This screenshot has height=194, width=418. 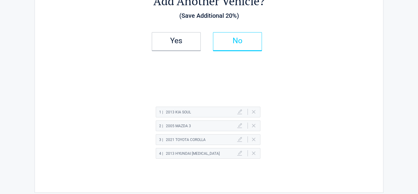 I want to click on span: 1 |, so click(x=161, y=112).